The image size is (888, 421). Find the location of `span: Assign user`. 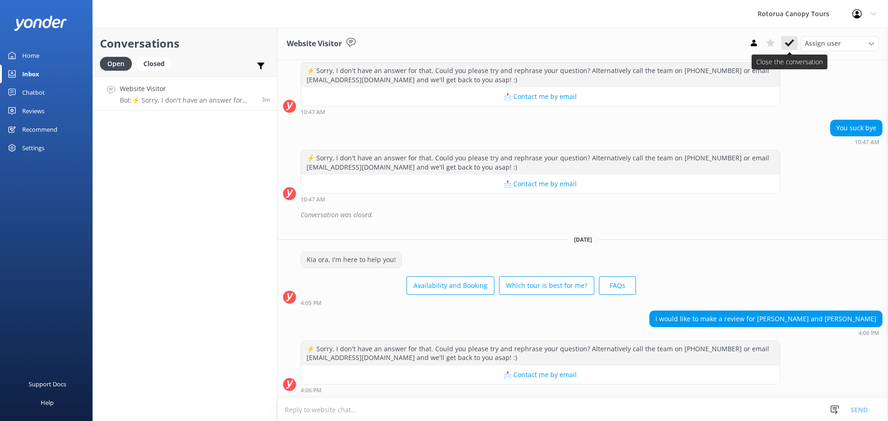

span: Assign user is located at coordinates (823, 43).